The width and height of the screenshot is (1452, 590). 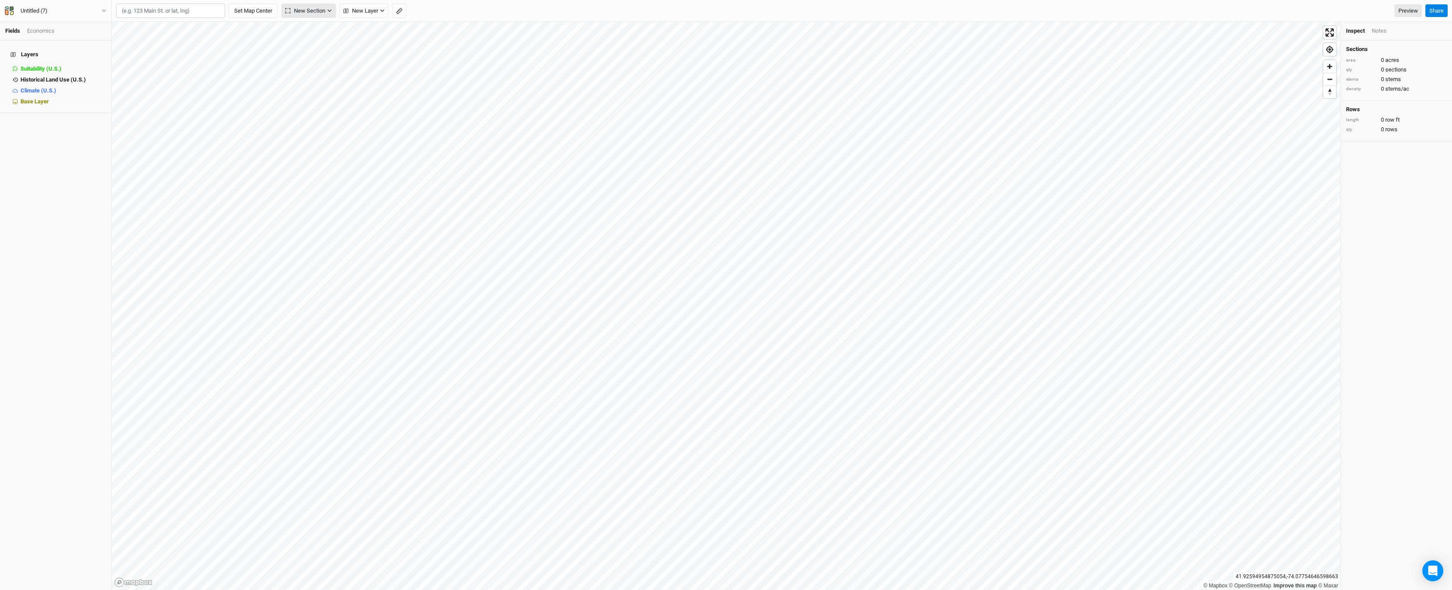 What do you see at coordinates (1215, 586) in the screenshot?
I see `a: Mapbox` at bounding box center [1215, 586].